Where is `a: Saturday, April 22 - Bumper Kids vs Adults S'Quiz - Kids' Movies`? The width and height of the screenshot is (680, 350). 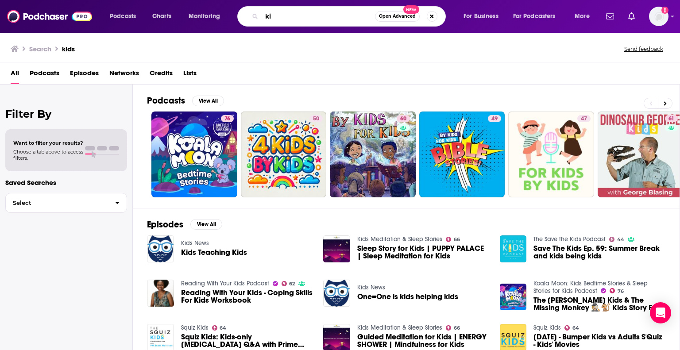 a: Saturday, April 22 - Bumper Kids vs Adults S'Quiz - Kids' Movies is located at coordinates (600, 341).